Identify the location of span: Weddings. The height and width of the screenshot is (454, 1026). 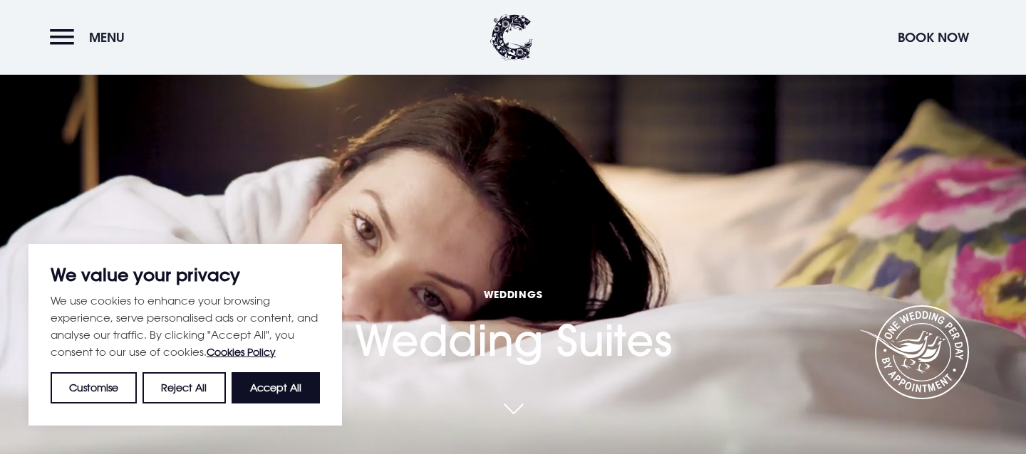
(513, 294).